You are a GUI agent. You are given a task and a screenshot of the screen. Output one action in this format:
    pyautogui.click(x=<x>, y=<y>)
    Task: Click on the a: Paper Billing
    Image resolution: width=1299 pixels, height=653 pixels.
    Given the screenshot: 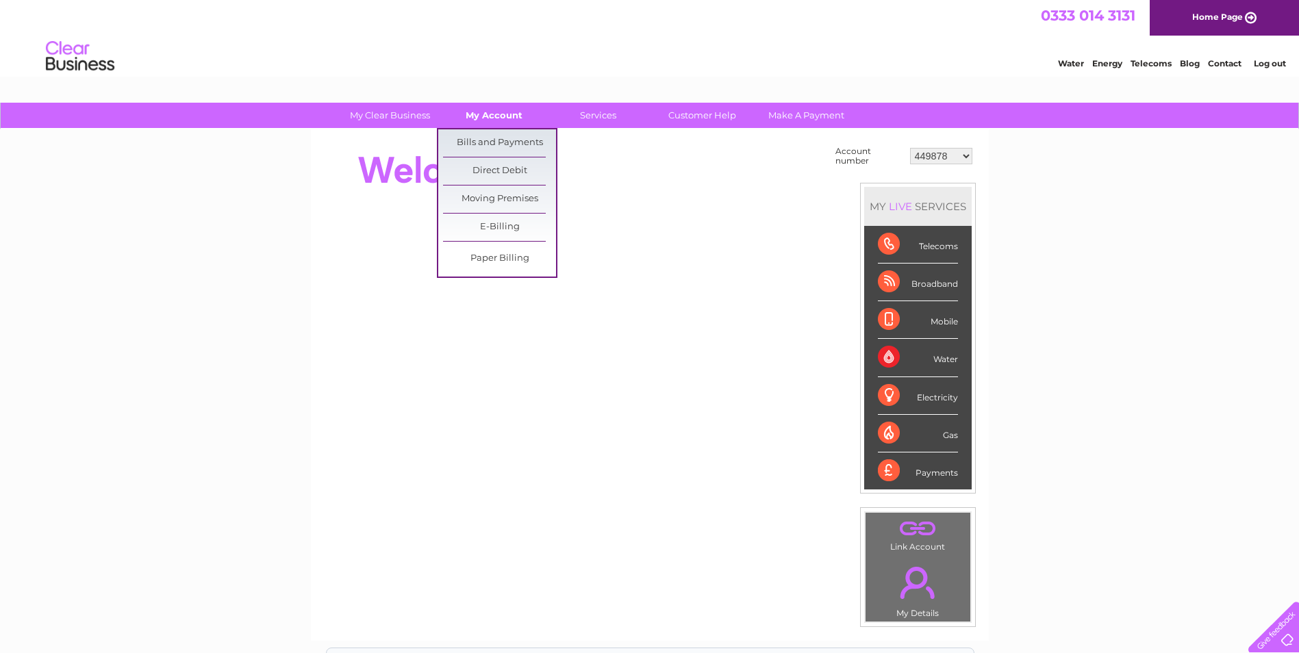 What is the action you would take?
    pyautogui.click(x=499, y=259)
    